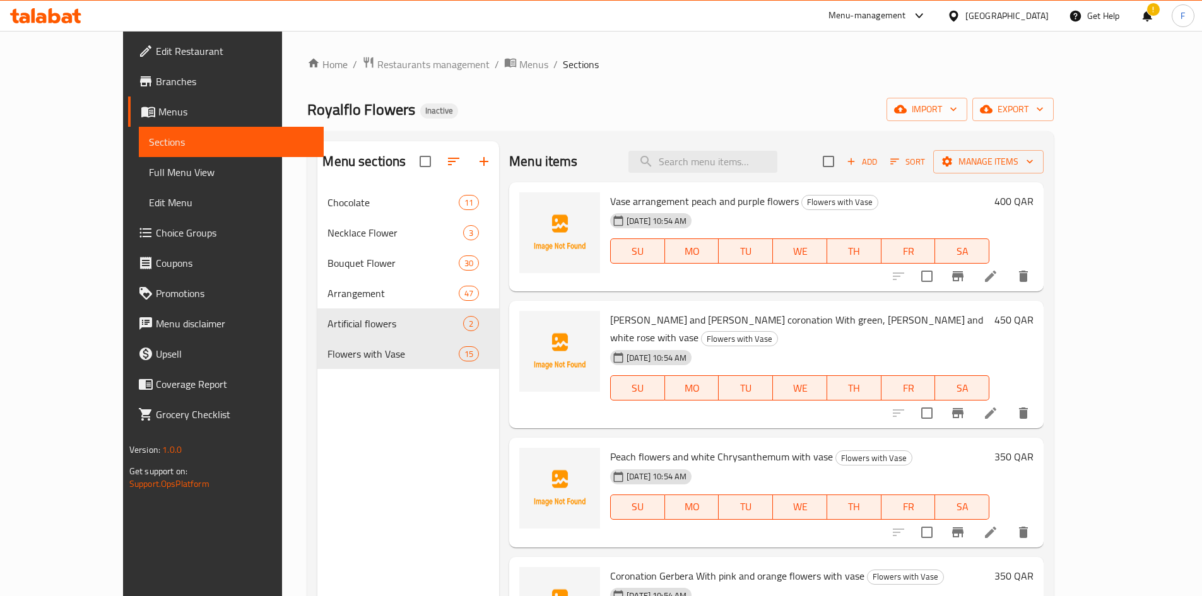 The height and width of the screenshot is (596, 1202). What do you see at coordinates (1014, 201) in the screenshot?
I see `h6: 400 QAR` at bounding box center [1014, 201].